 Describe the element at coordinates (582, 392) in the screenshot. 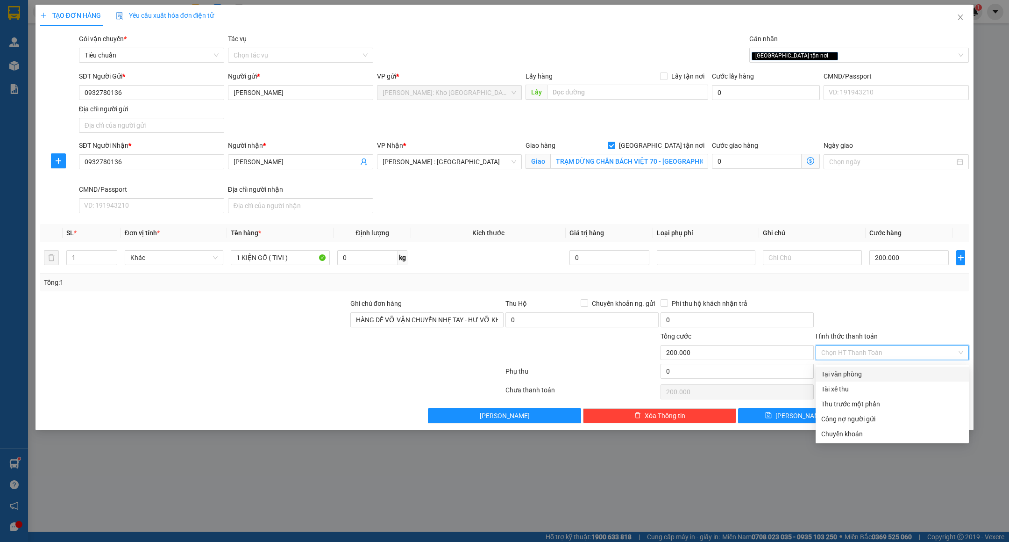

I see `div: Chưa thanh toán` at that location.